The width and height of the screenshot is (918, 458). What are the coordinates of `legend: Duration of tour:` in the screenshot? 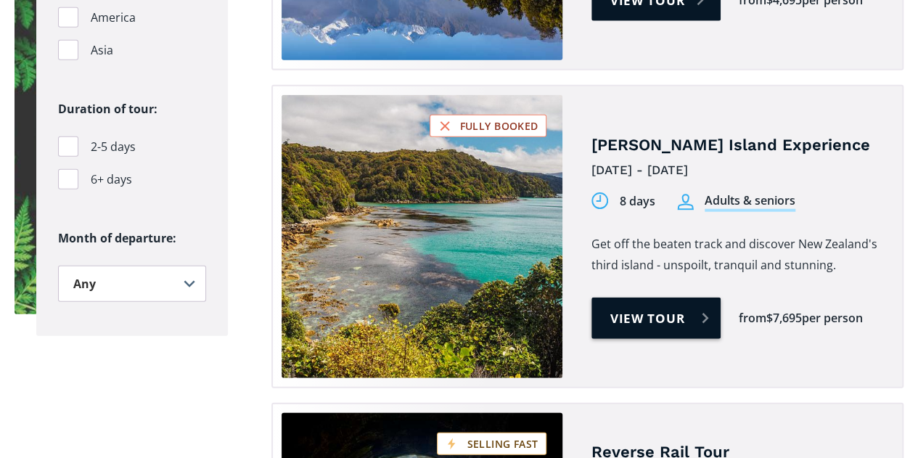 It's located at (107, 109).